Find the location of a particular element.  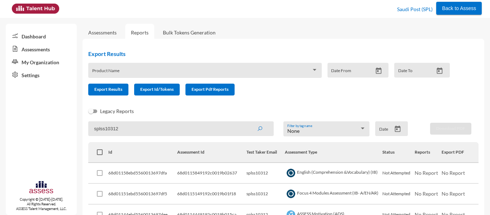

button: Back to Assess is located at coordinates (458, 8).